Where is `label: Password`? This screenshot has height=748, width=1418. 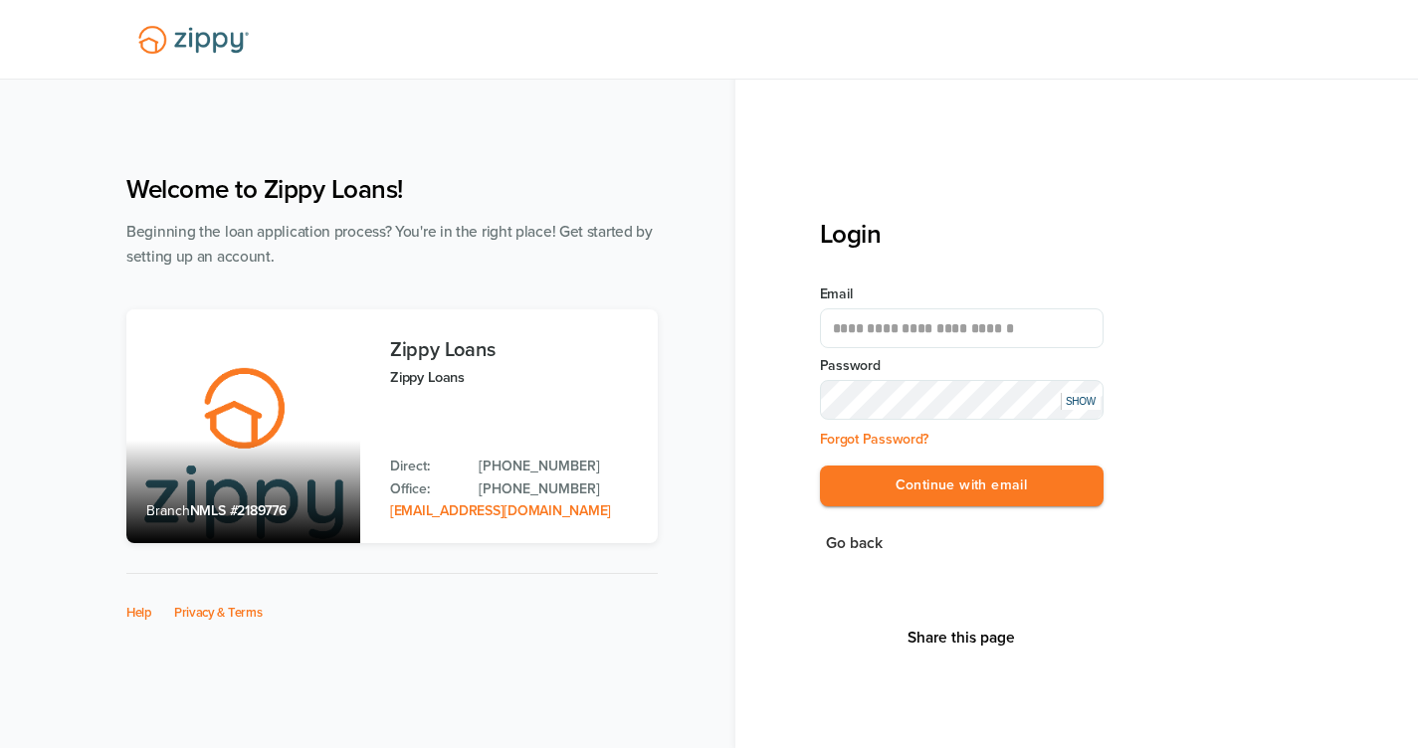
label: Password is located at coordinates (961, 366).